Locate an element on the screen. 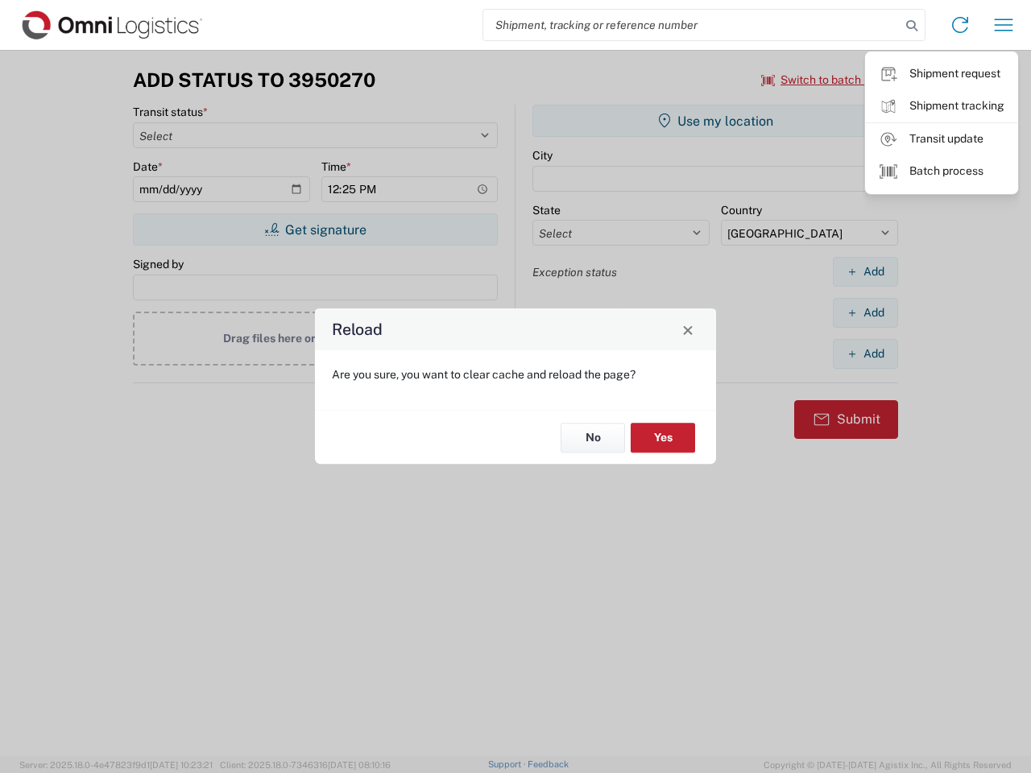 Image resolution: width=1031 pixels, height=773 pixels. h4: Reload is located at coordinates (357, 329).